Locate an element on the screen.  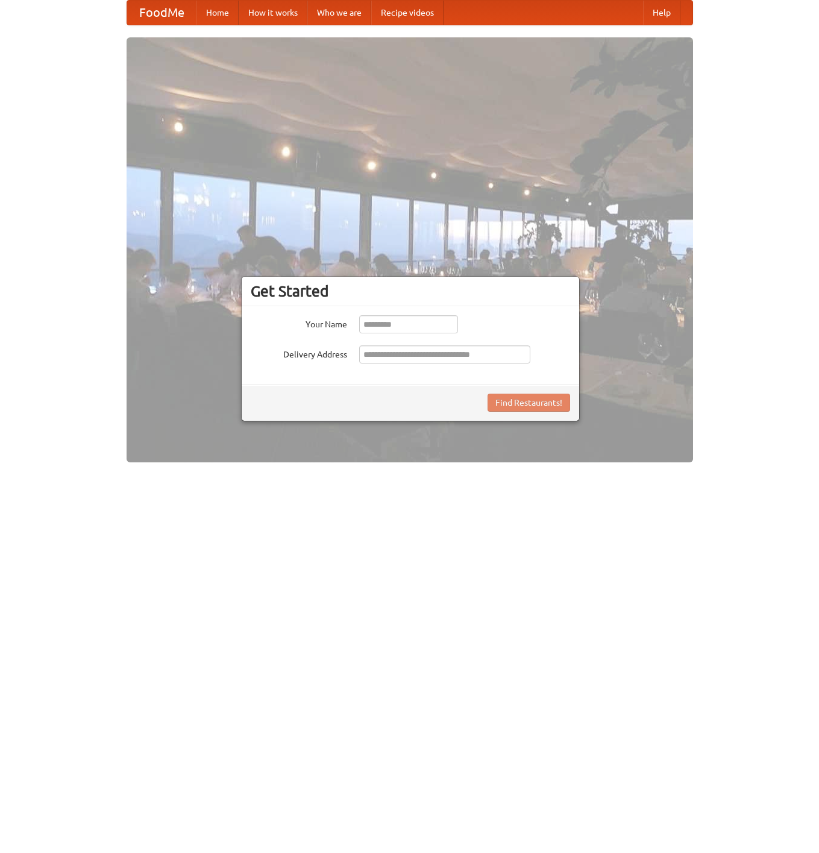
a: Recipe videos is located at coordinates (407, 13).